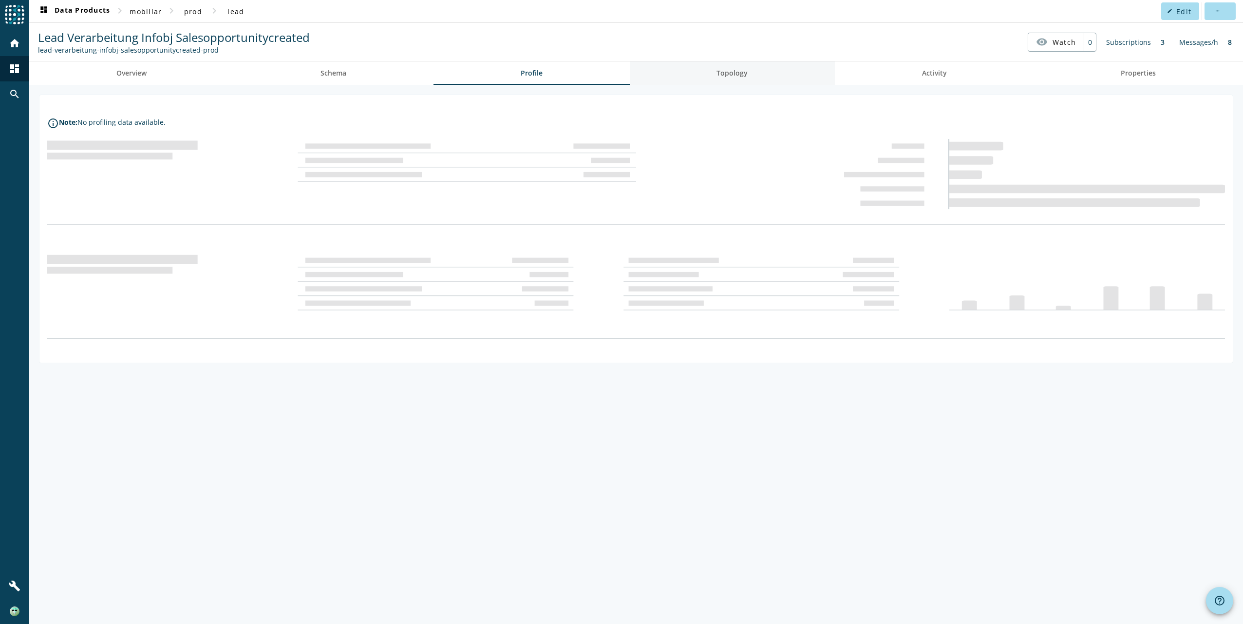 The width and height of the screenshot is (1243, 624). Describe the element at coordinates (68, 122) in the screenshot. I see `div: Note:` at that location.